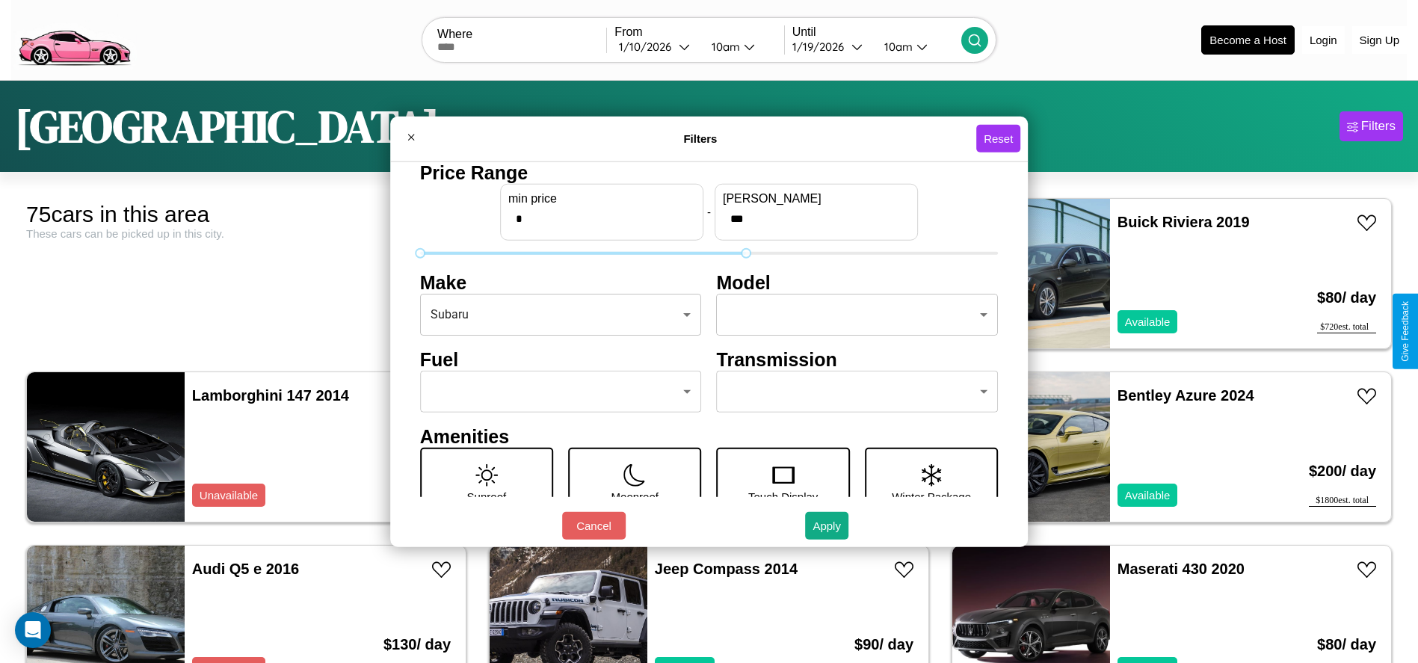 Image resolution: width=1418 pixels, height=663 pixels. What do you see at coordinates (699, 32) in the screenshot?
I see `label: From` at bounding box center [699, 32].